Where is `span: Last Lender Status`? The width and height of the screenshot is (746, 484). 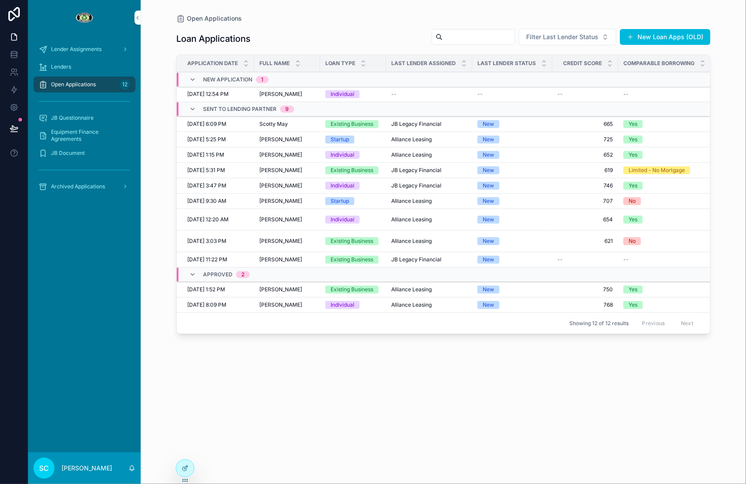
span: Last Lender Status is located at coordinates (506, 63).